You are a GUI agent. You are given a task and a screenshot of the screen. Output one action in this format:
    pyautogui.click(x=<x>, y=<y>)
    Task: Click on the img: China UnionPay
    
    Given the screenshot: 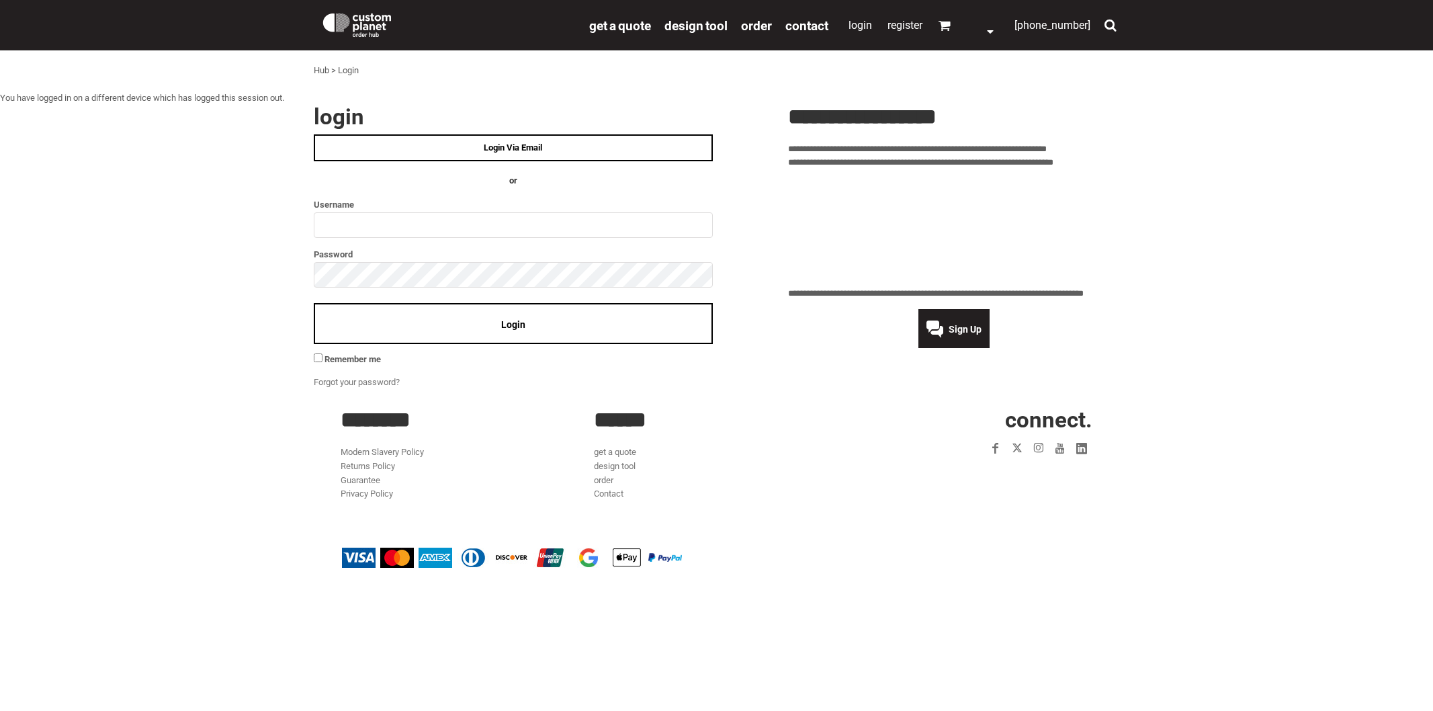 What is the action you would take?
    pyautogui.click(x=550, y=558)
    